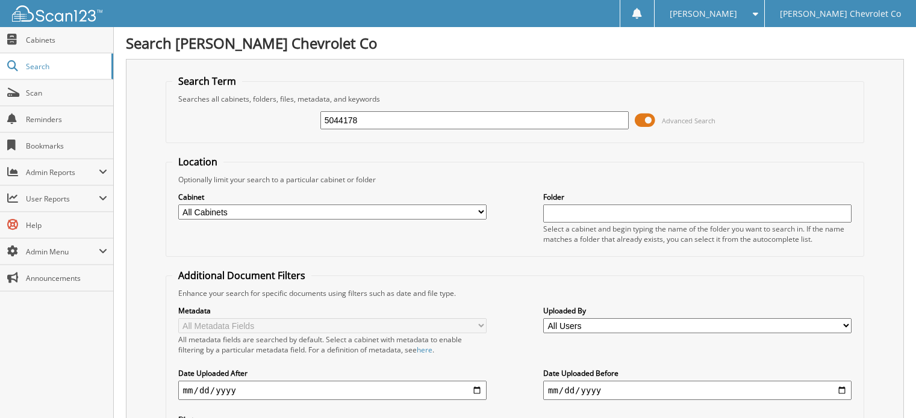 The image size is (916, 418). I want to click on input: end, so click(697, 391).